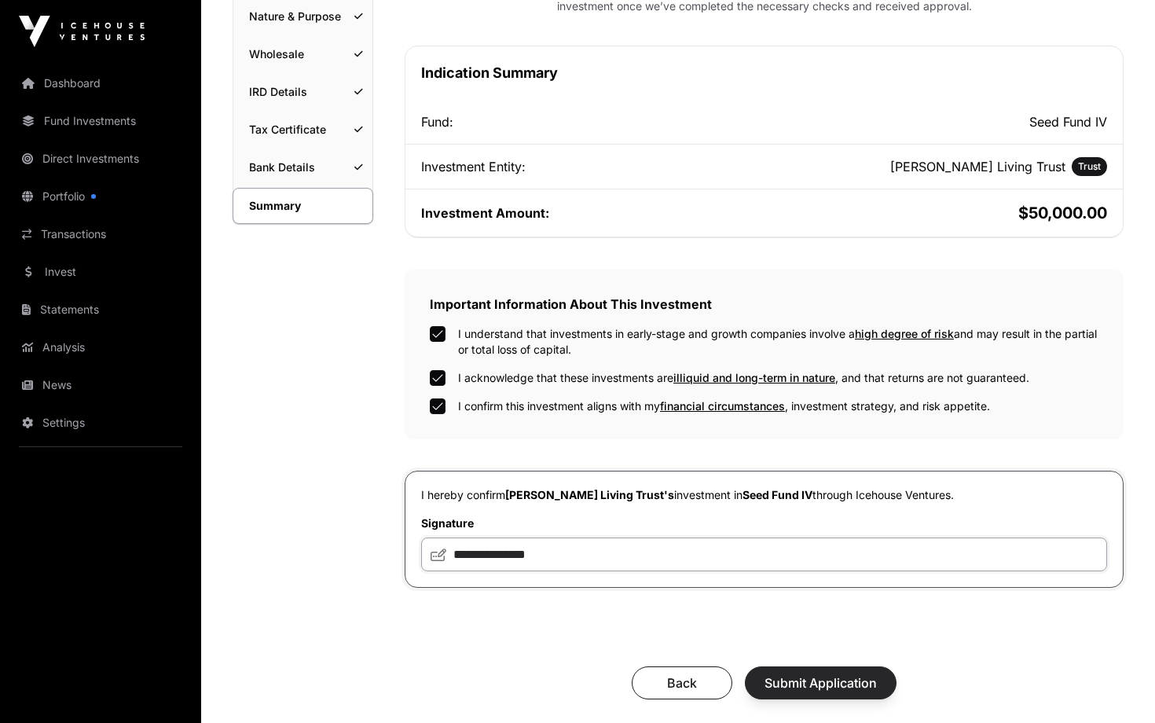 The image size is (1155, 723). I want to click on div: Fund:, so click(591, 122).